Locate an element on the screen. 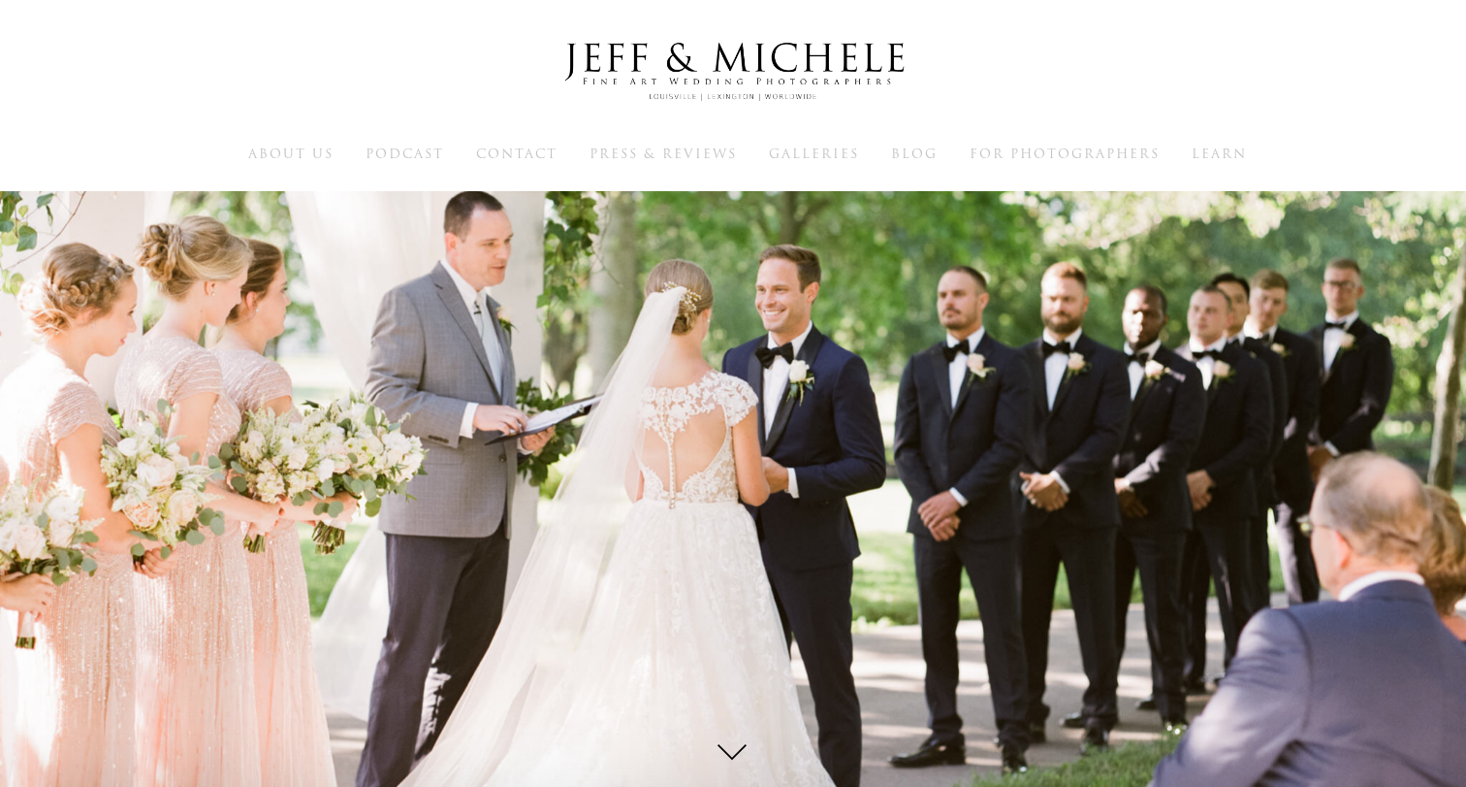 The height and width of the screenshot is (787, 1466). a: Learn is located at coordinates (1219, 153).